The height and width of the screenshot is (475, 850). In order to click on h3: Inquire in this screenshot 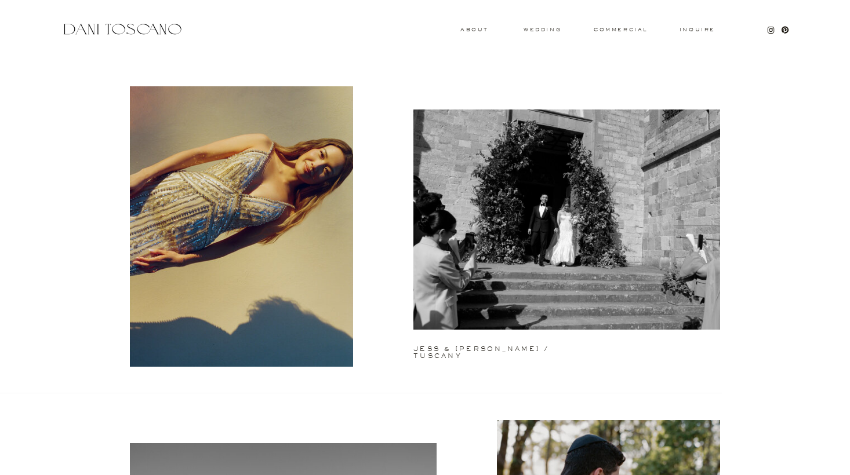, I will do `click(697, 30)`.